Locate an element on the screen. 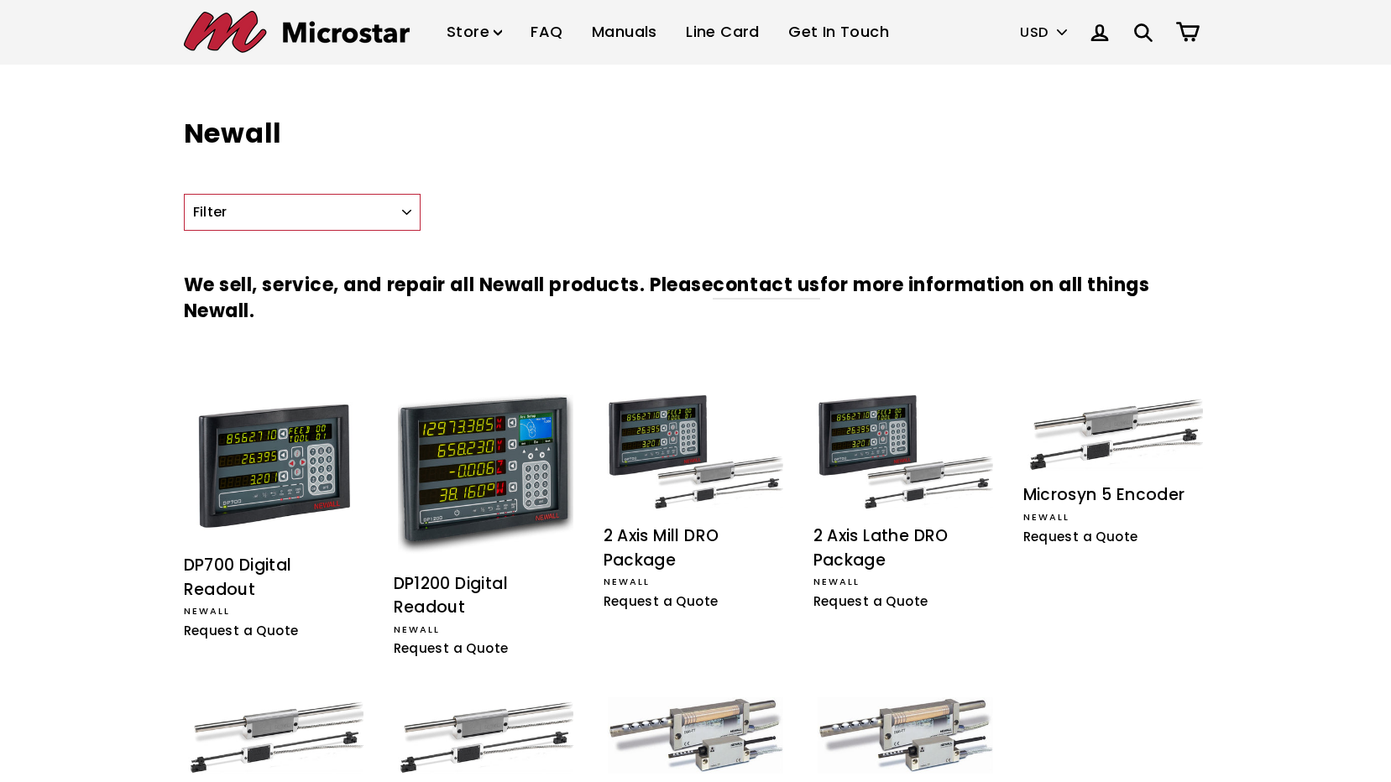  img: Microstar Electronics is located at coordinates (296, 32).